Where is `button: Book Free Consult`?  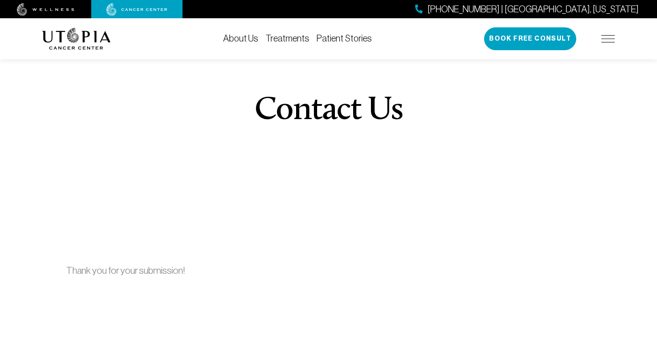
button: Book Free Consult is located at coordinates (530, 39).